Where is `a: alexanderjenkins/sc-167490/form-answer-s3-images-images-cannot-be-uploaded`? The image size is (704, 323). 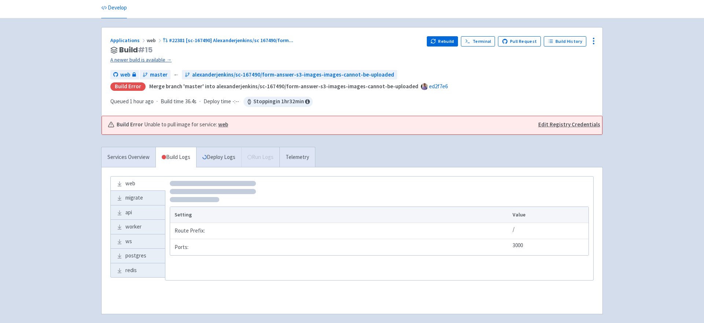 a: alexanderjenkins/sc-167490/form-answer-s3-images-images-cannot-be-uploaded is located at coordinates (289, 75).